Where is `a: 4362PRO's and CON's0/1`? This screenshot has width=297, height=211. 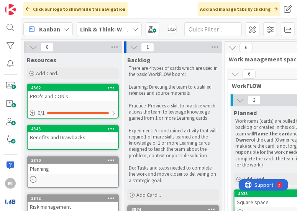 a: 4362PRO's and CON's0/1 is located at coordinates (73, 101).